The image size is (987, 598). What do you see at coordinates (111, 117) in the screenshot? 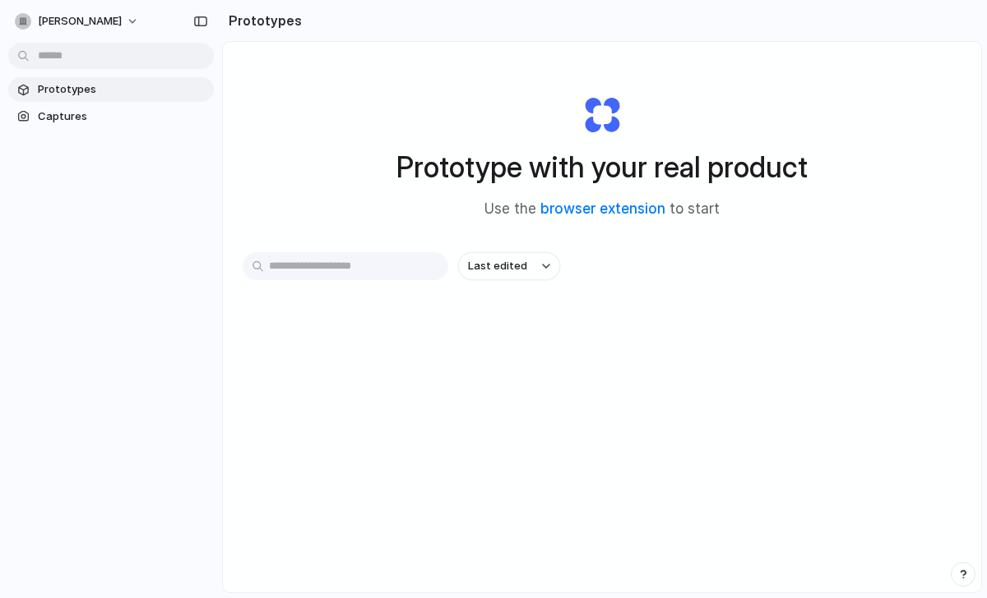
I see `a: Captures` at bounding box center [111, 117].